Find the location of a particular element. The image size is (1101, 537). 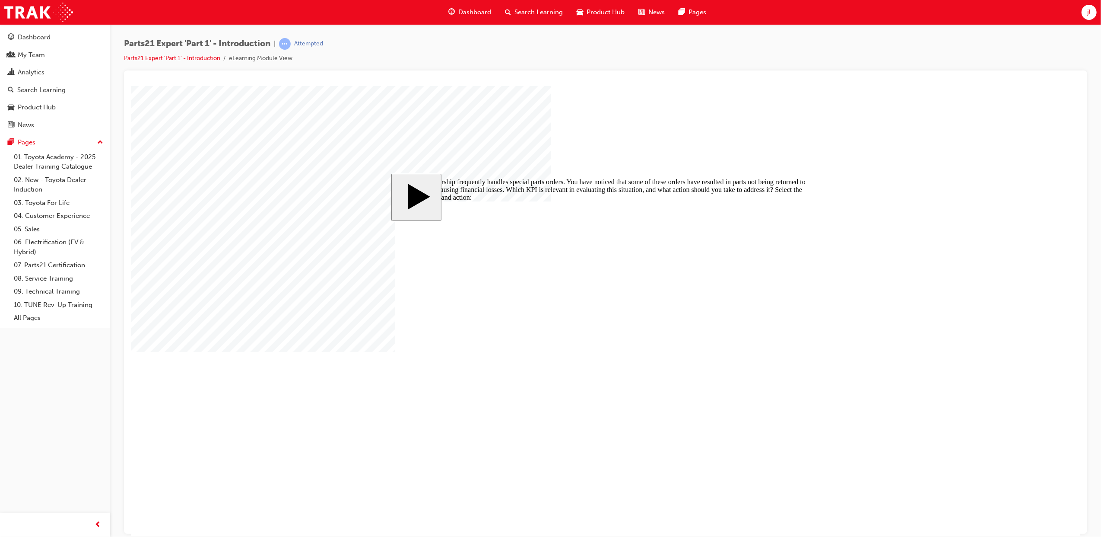

a: car-iconProduct Hub is located at coordinates (601, 12).